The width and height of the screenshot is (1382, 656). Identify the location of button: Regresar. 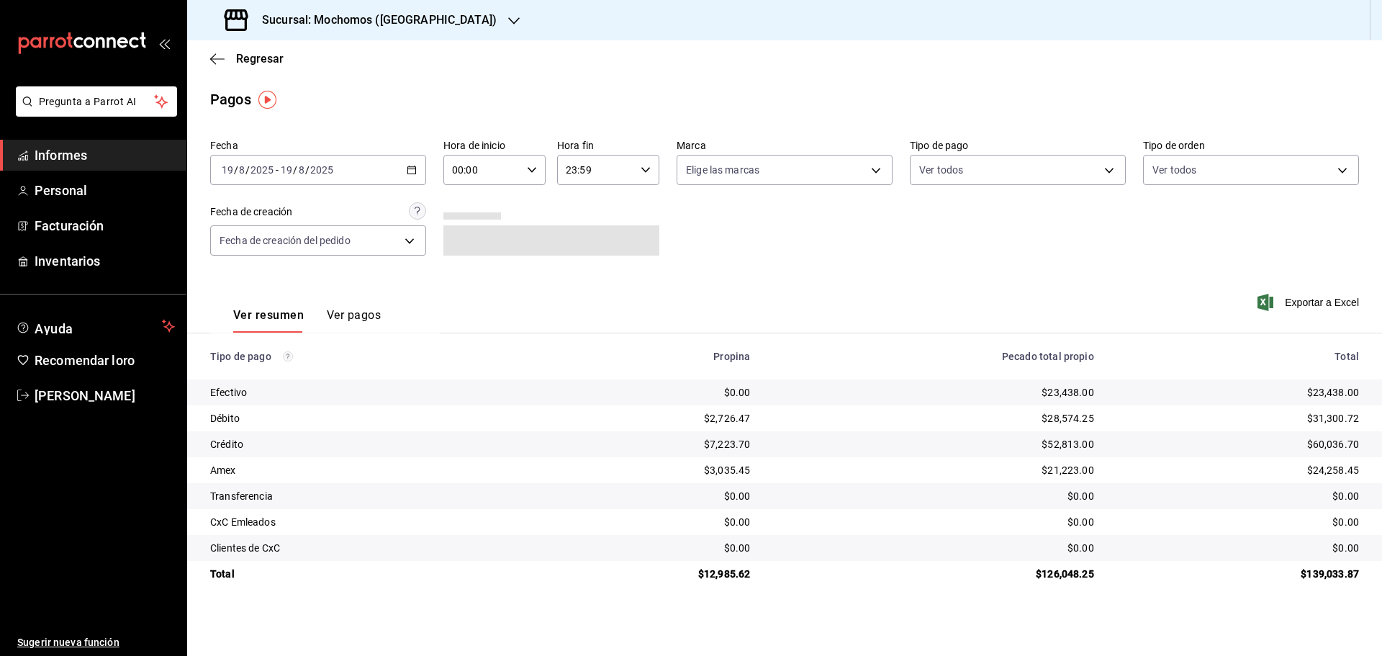
(247, 58).